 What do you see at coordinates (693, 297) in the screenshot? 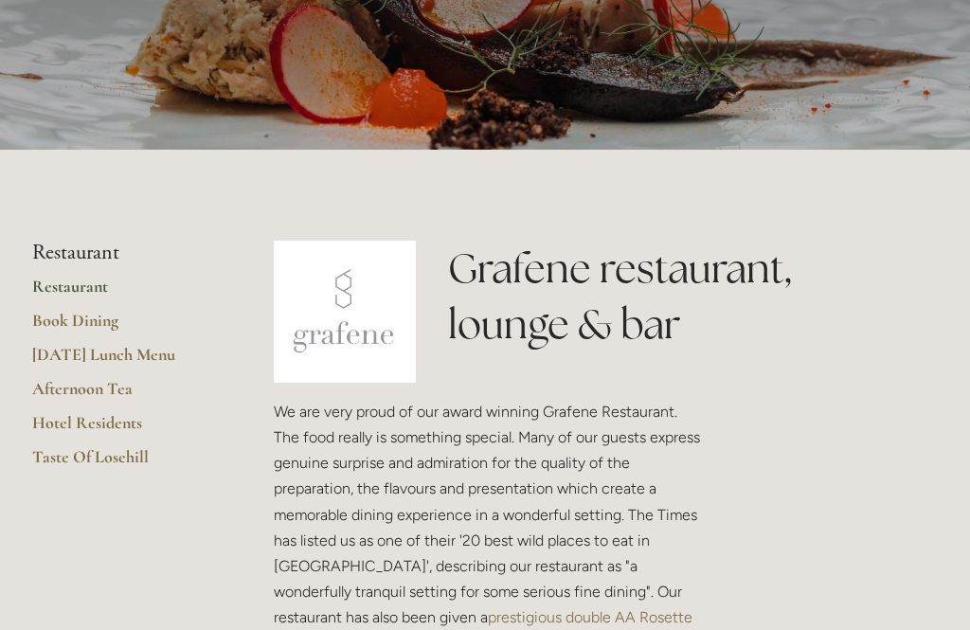
I see `h1: Grafene restaurant, lounge & bar` at bounding box center [693, 297].